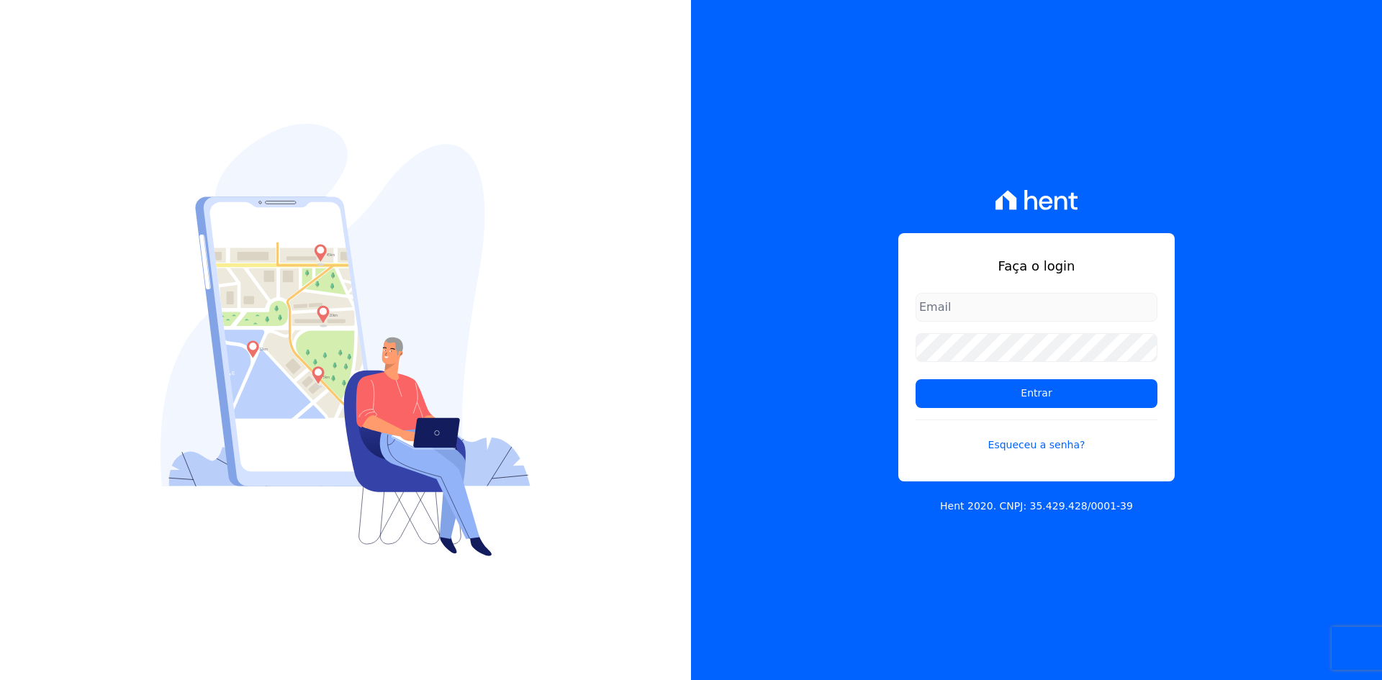 This screenshot has width=1382, height=680. What do you see at coordinates (346, 340) in the screenshot?
I see `img: Login` at bounding box center [346, 340].